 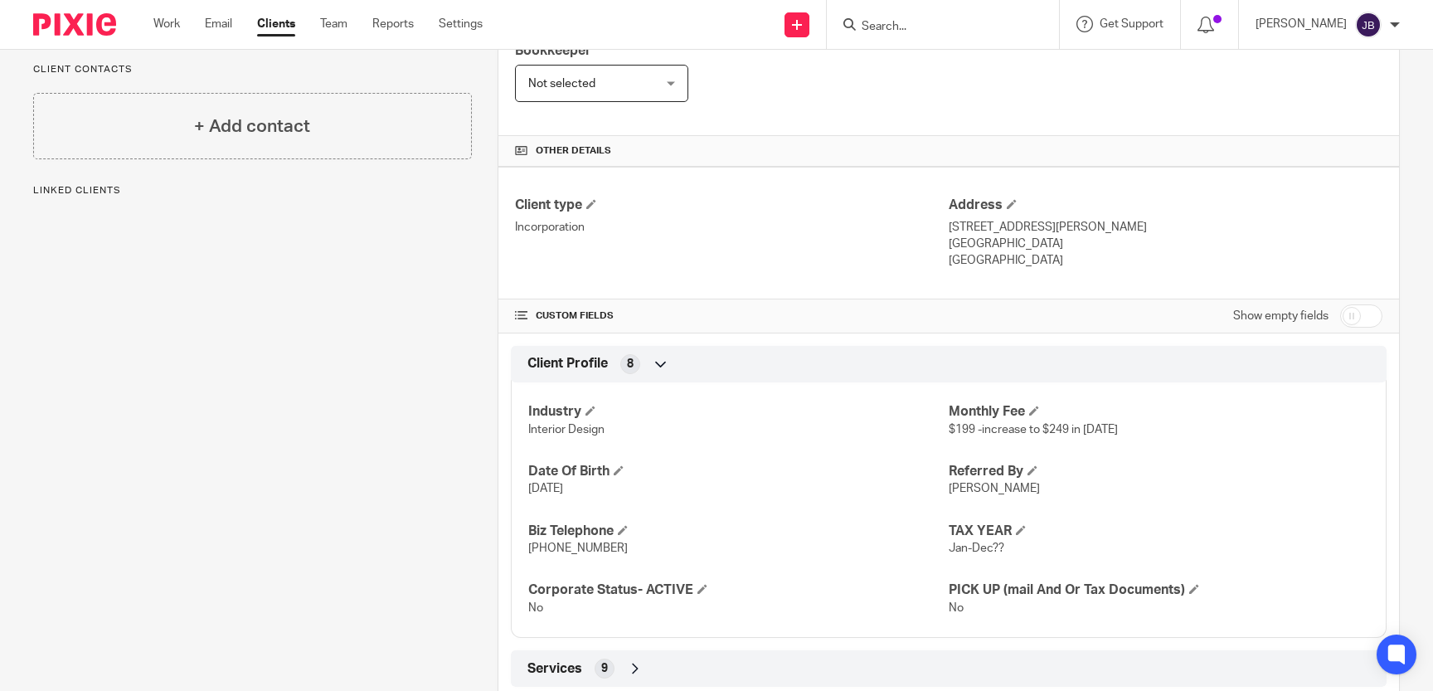 I want to click on span: Client Profile, so click(x=567, y=363).